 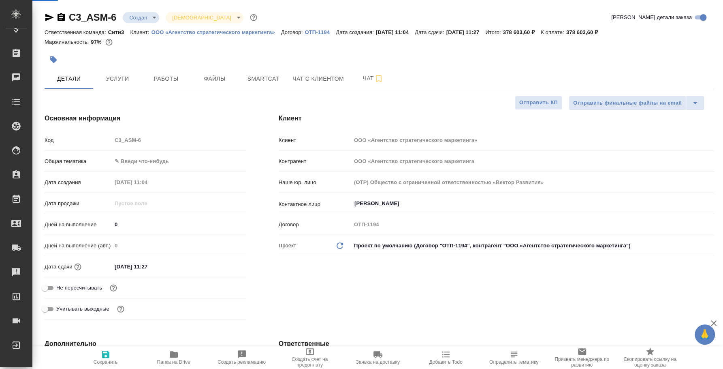 I want to click on button: Добавить тэг, so click(x=53, y=60).